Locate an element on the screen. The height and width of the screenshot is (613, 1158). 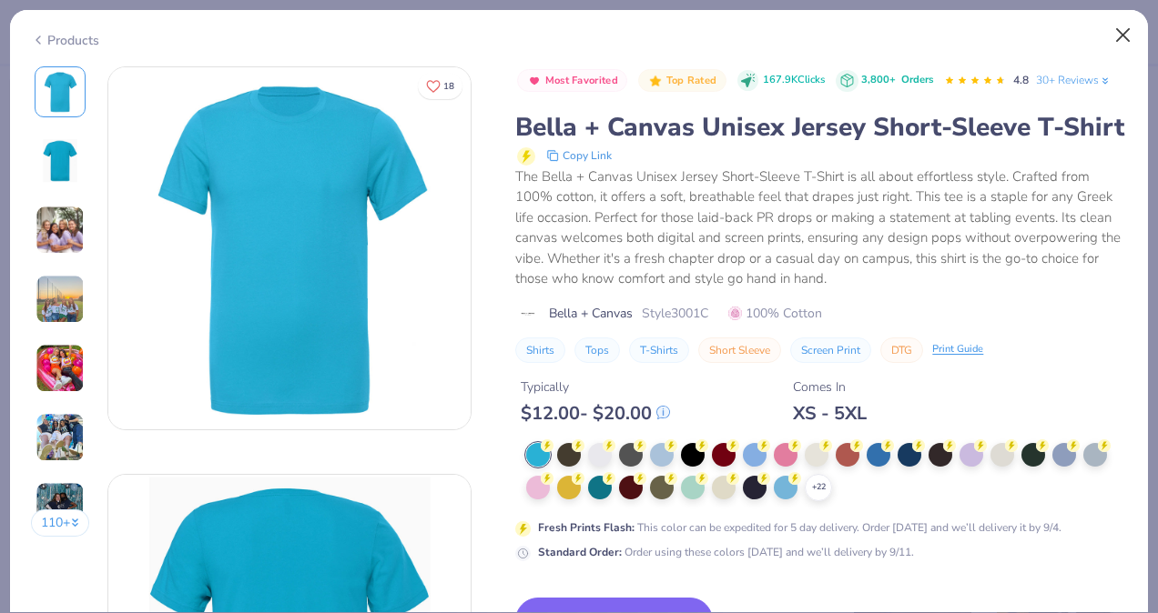
div: Bella + Canvas Unisex Jersey Short-Sleeve T-Shirt is located at coordinates (821, 127).